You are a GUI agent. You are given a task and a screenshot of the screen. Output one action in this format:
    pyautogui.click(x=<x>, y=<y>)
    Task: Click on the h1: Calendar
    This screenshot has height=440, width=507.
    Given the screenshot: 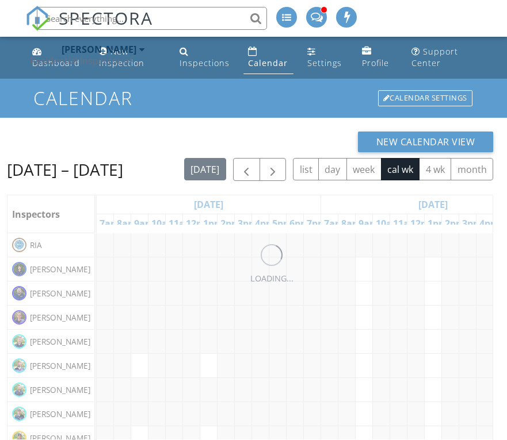 What is the action you would take?
    pyautogui.click(x=253, y=98)
    